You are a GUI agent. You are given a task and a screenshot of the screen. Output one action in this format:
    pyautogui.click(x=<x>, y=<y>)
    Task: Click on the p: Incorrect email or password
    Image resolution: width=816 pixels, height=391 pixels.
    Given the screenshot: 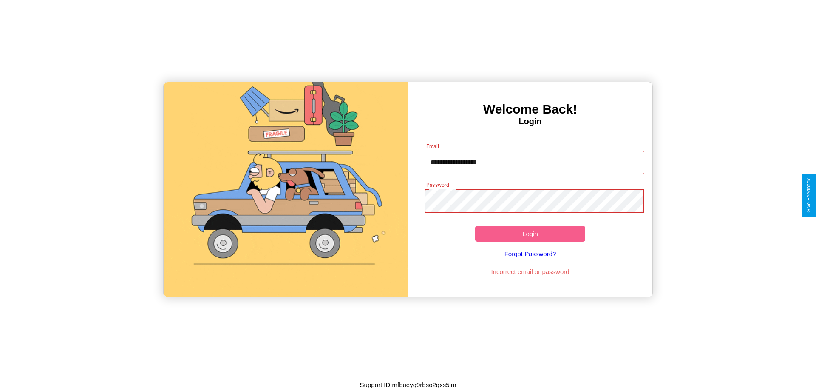 What is the action you would take?
    pyautogui.click(x=530, y=271)
    